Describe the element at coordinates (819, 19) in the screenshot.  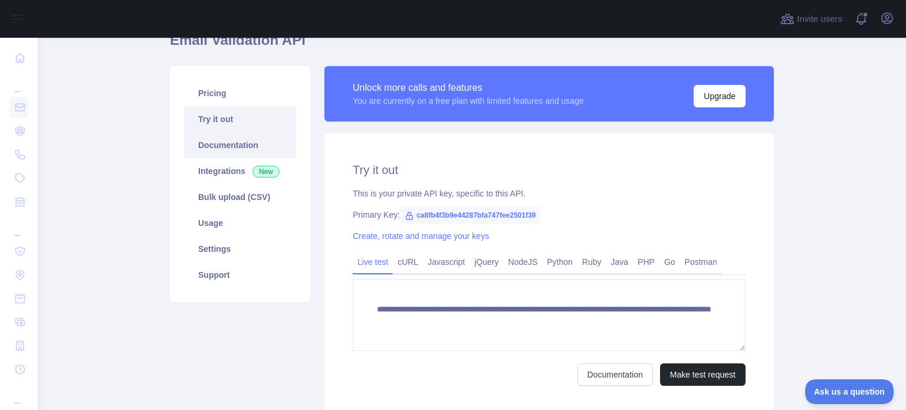
I see `span: Invite users` at that location.